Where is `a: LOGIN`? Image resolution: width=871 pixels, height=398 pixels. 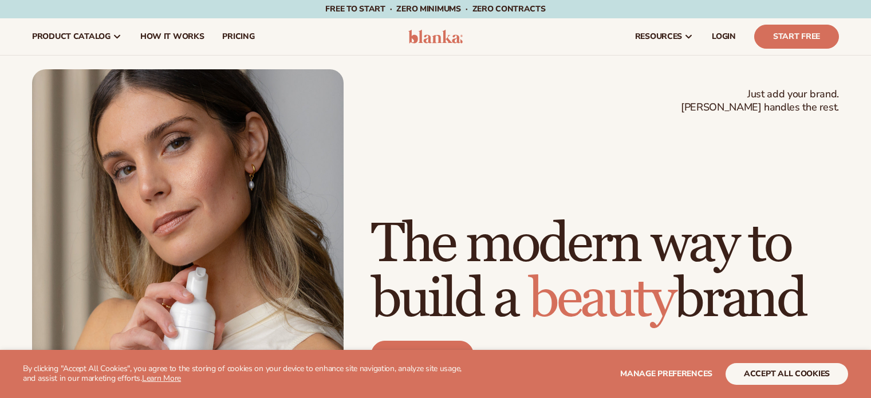 a: LOGIN is located at coordinates (723, 37).